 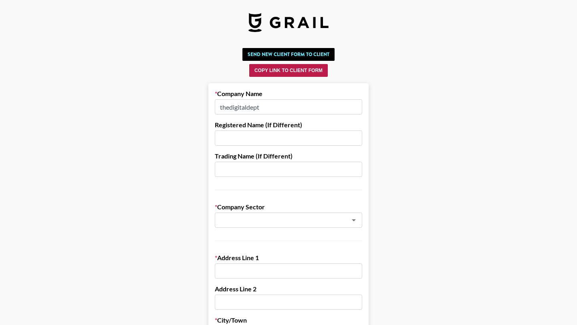 What do you see at coordinates (288, 156) in the screenshot?
I see `label: Trading Name (If Different)` at bounding box center [288, 156].